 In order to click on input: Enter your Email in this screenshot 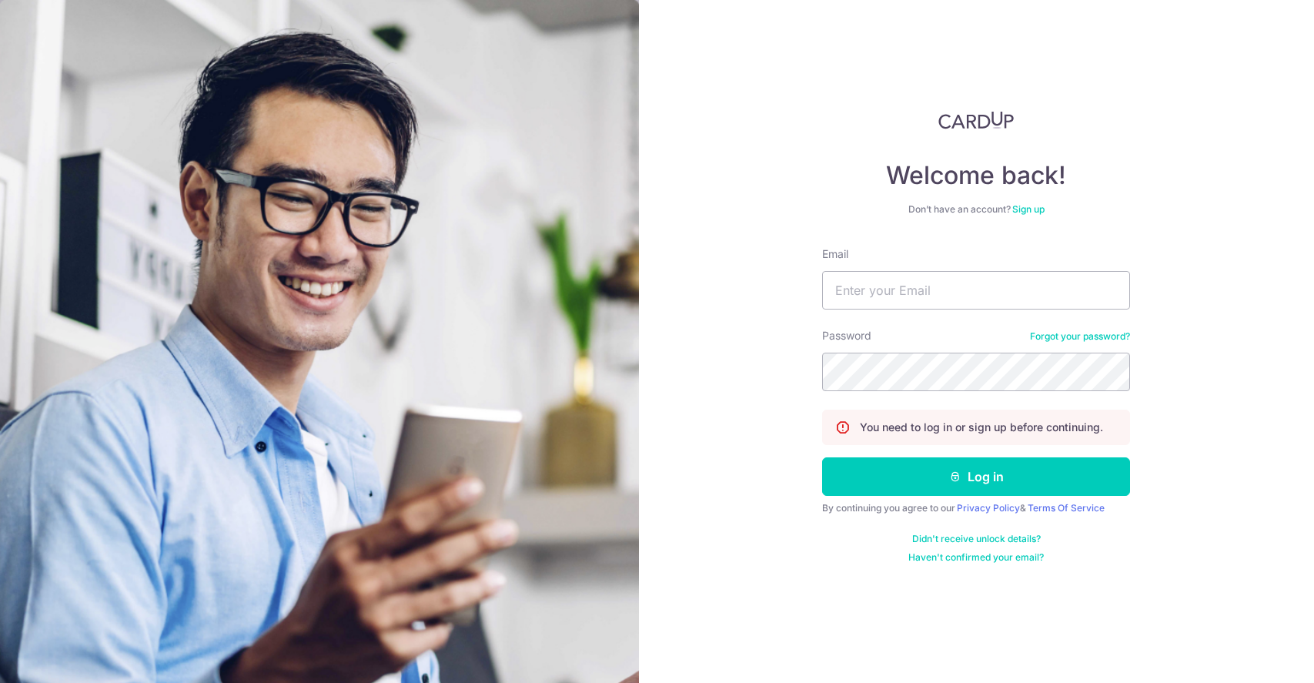, I will do `click(976, 290)`.